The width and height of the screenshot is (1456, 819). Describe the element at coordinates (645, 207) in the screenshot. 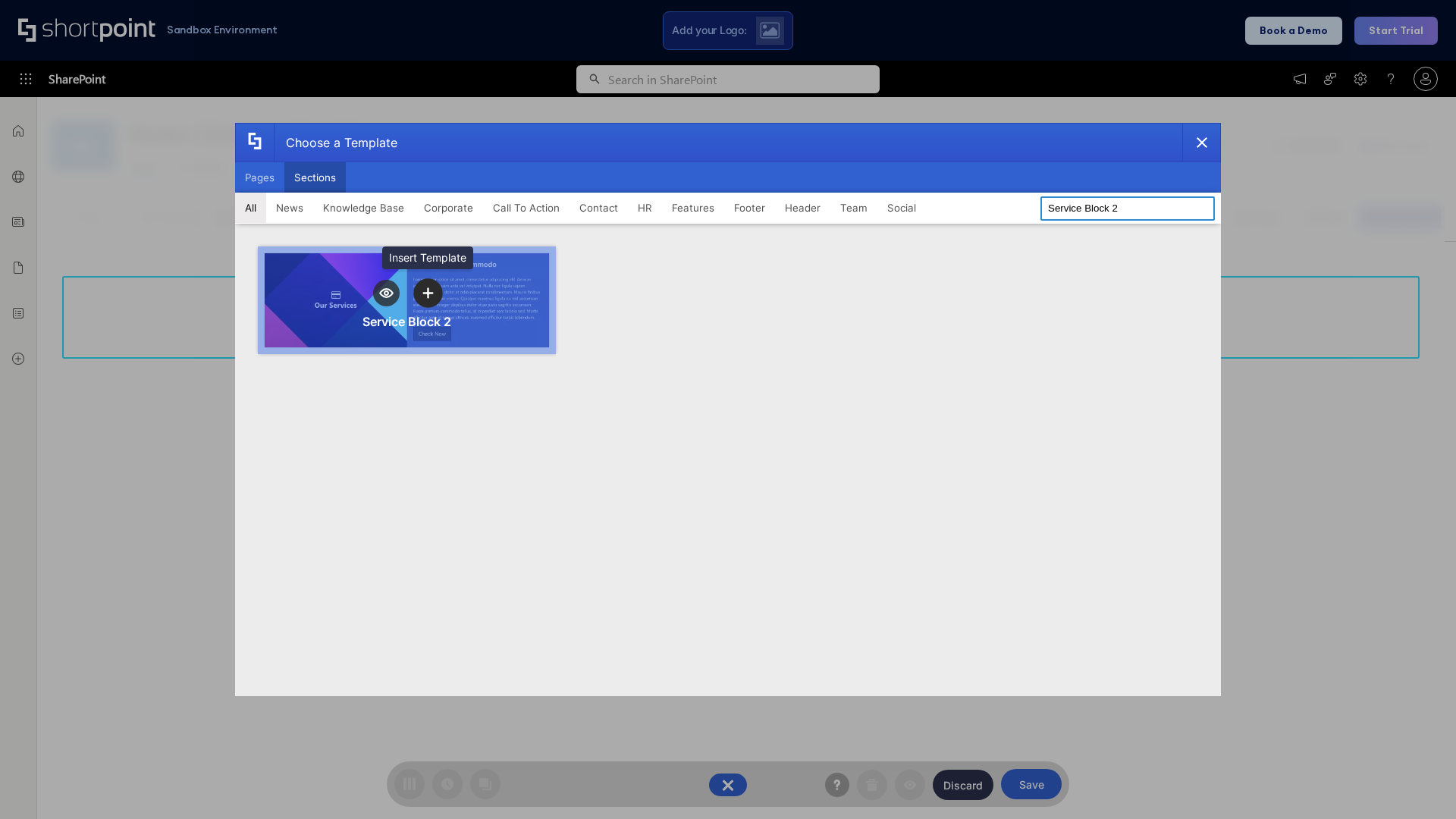

I see `button: HR` at that location.